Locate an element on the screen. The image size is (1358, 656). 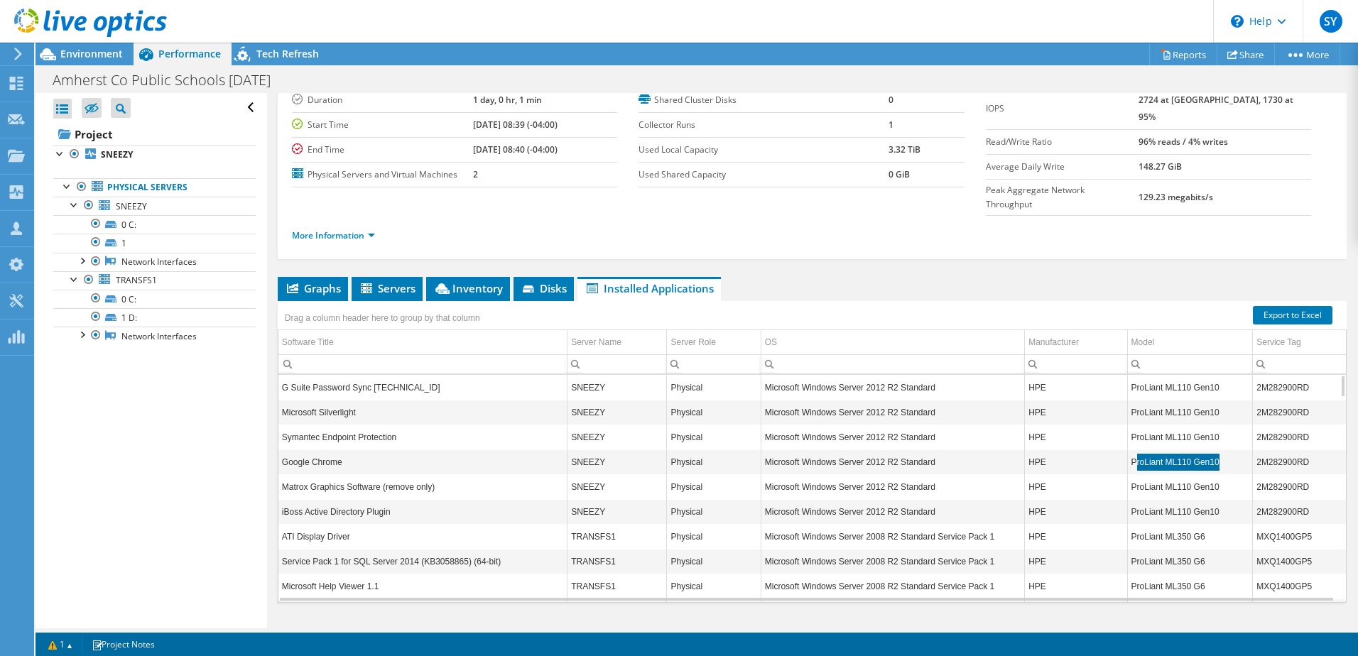
td: Column Model, Filter cell is located at coordinates (1190, 364).